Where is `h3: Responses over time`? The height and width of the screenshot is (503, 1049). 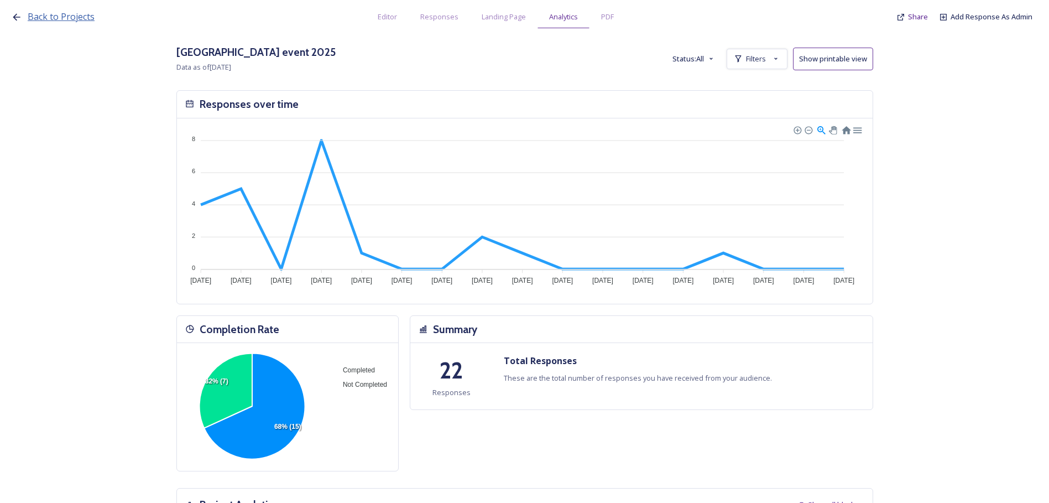 h3: Responses over time is located at coordinates (249, 104).